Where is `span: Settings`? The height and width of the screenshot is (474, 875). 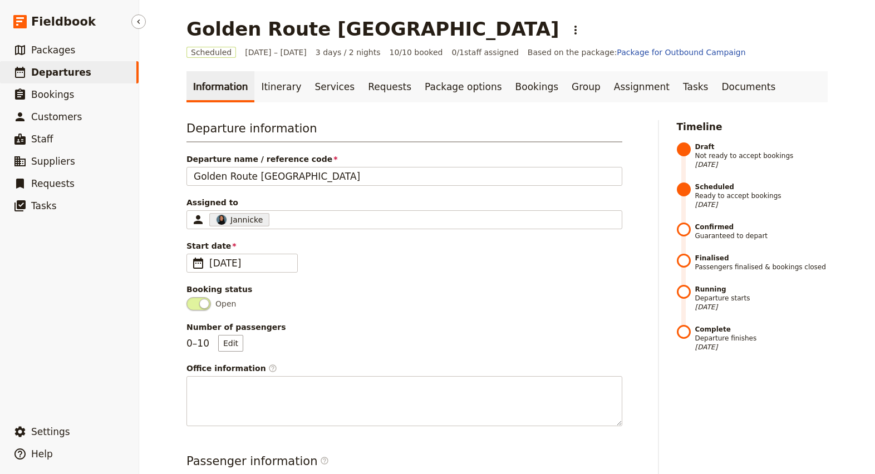 span: Settings is located at coordinates (51, 432).